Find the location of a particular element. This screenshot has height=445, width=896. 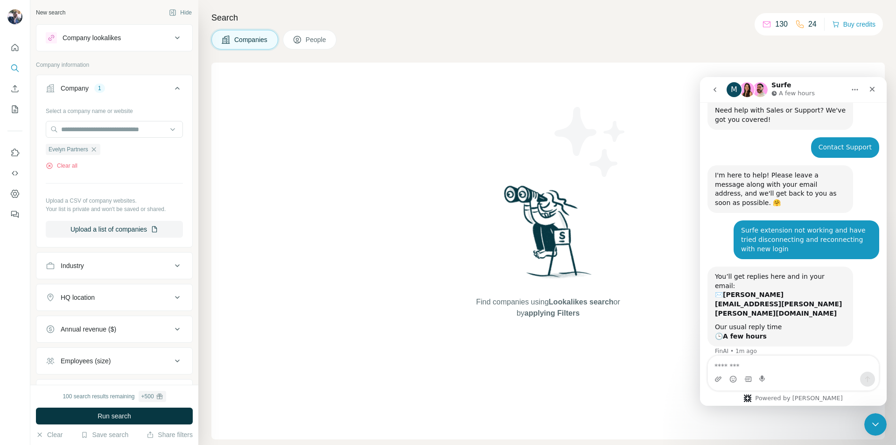

p: Your list is private and won't be saved or shared. is located at coordinates (114, 209).